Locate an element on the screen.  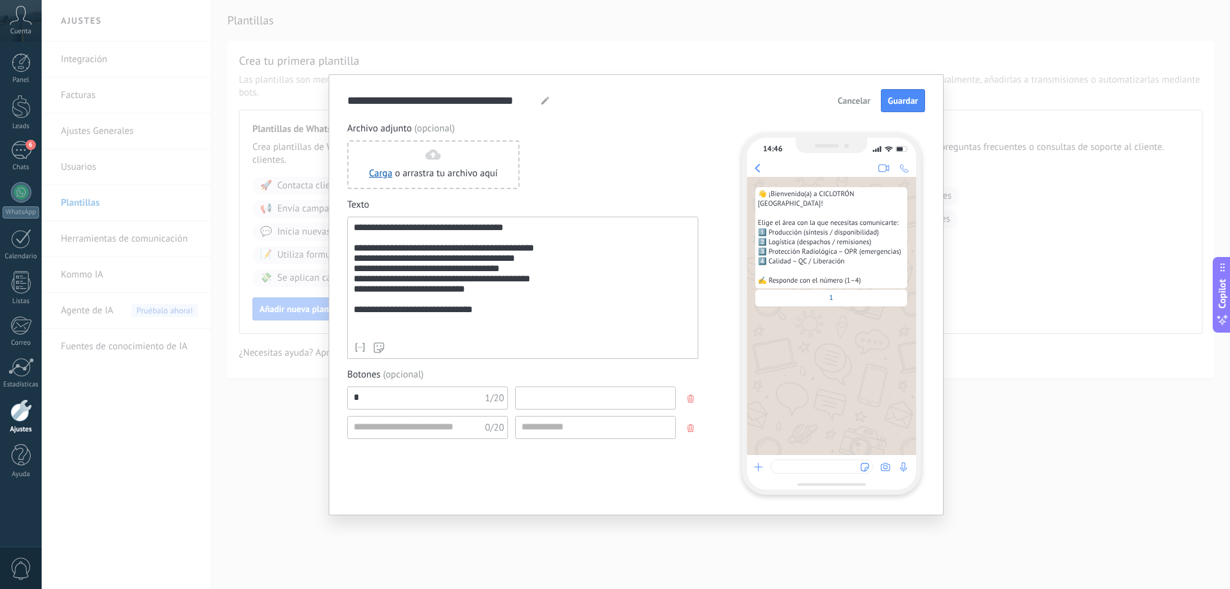
div: Panel is located at coordinates (21, 80).